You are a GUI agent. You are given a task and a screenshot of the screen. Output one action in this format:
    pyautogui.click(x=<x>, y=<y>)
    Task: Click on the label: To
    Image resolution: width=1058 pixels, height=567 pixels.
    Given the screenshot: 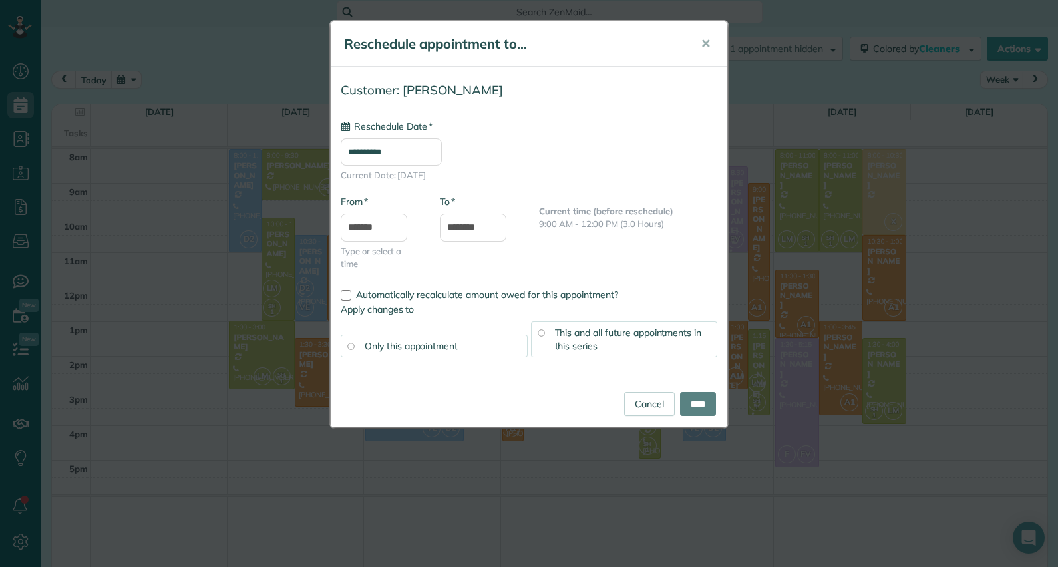 What is the action you would take?
    pyautogui.click(x=447, y=202)
    